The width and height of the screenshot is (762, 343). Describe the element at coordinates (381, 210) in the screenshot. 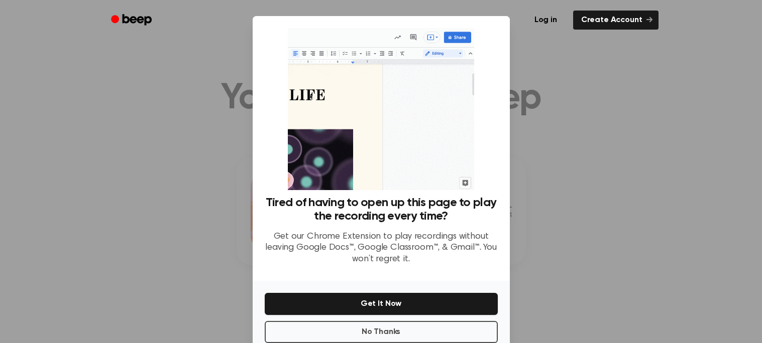

I see `h3: Tired of having to open up this page to play the recording every time?` at that location.